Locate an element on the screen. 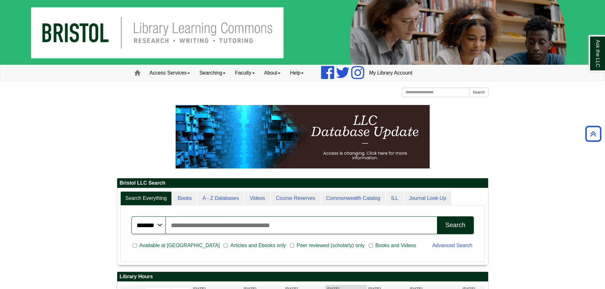 The width and height of the screenshot is (605, 289). a: Videos is located at coordinates (257, 199).